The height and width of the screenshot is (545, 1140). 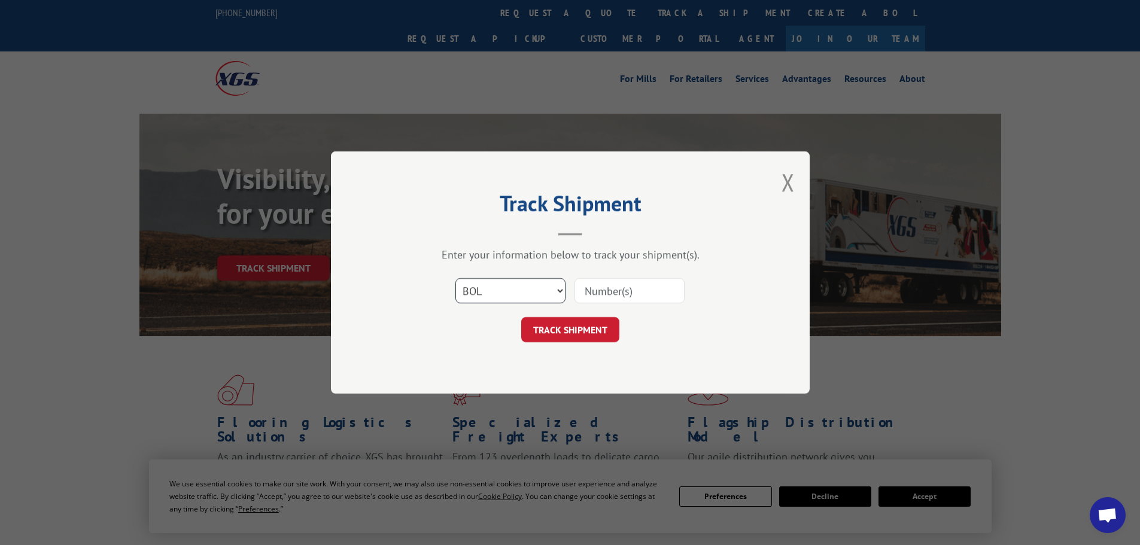 What do you see at coordinates (571, 207) in the screenshot?
I see `h2: Track Shipment` at bounding box center [571, 207].